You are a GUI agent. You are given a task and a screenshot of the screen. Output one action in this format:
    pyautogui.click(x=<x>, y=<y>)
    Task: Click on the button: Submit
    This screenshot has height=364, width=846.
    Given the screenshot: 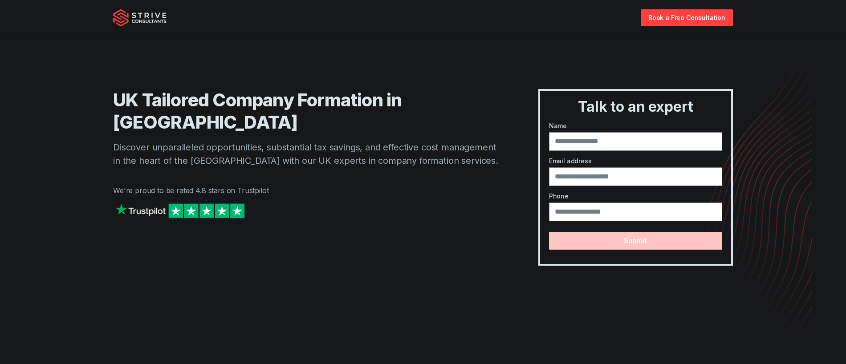 What is the action you would take?
    pyautogui.click(x=635, y=241)
    